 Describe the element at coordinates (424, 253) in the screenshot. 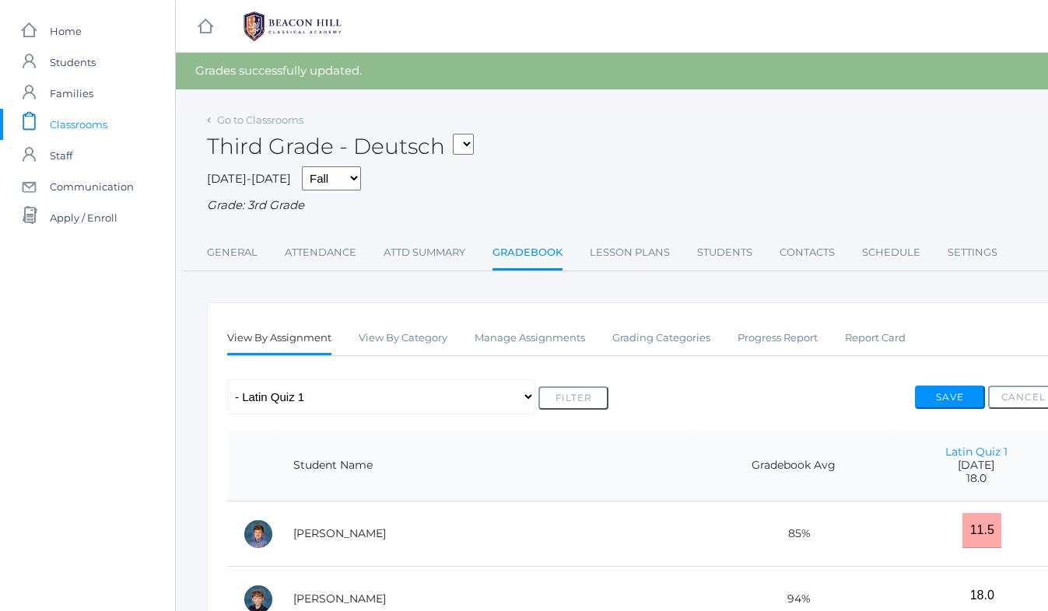

I see `a: Attd Summary` at that location.